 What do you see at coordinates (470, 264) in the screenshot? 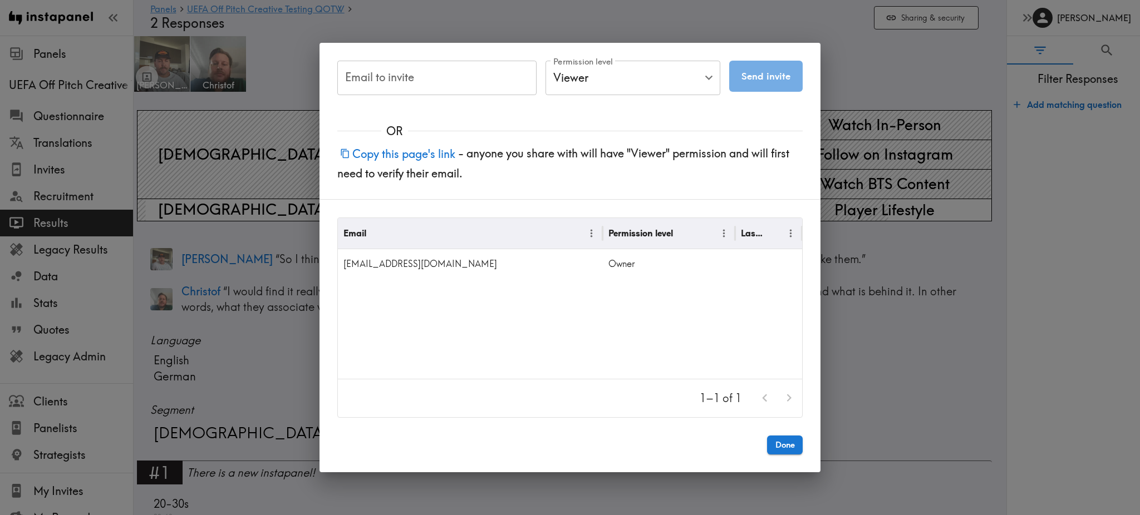
I see `div: ljung@sidleesport.com` at bounding box center [470, 264].